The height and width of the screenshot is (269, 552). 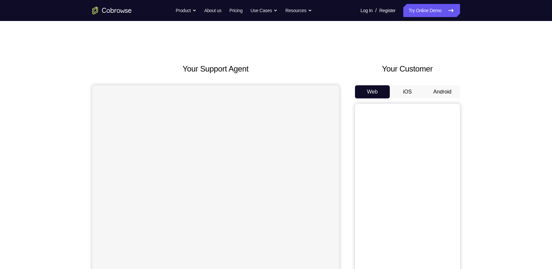 What do you see at coordinates (431, 10) in the screenshot?
I see `a: Try Online Demo` at bounding box center [431, 10].